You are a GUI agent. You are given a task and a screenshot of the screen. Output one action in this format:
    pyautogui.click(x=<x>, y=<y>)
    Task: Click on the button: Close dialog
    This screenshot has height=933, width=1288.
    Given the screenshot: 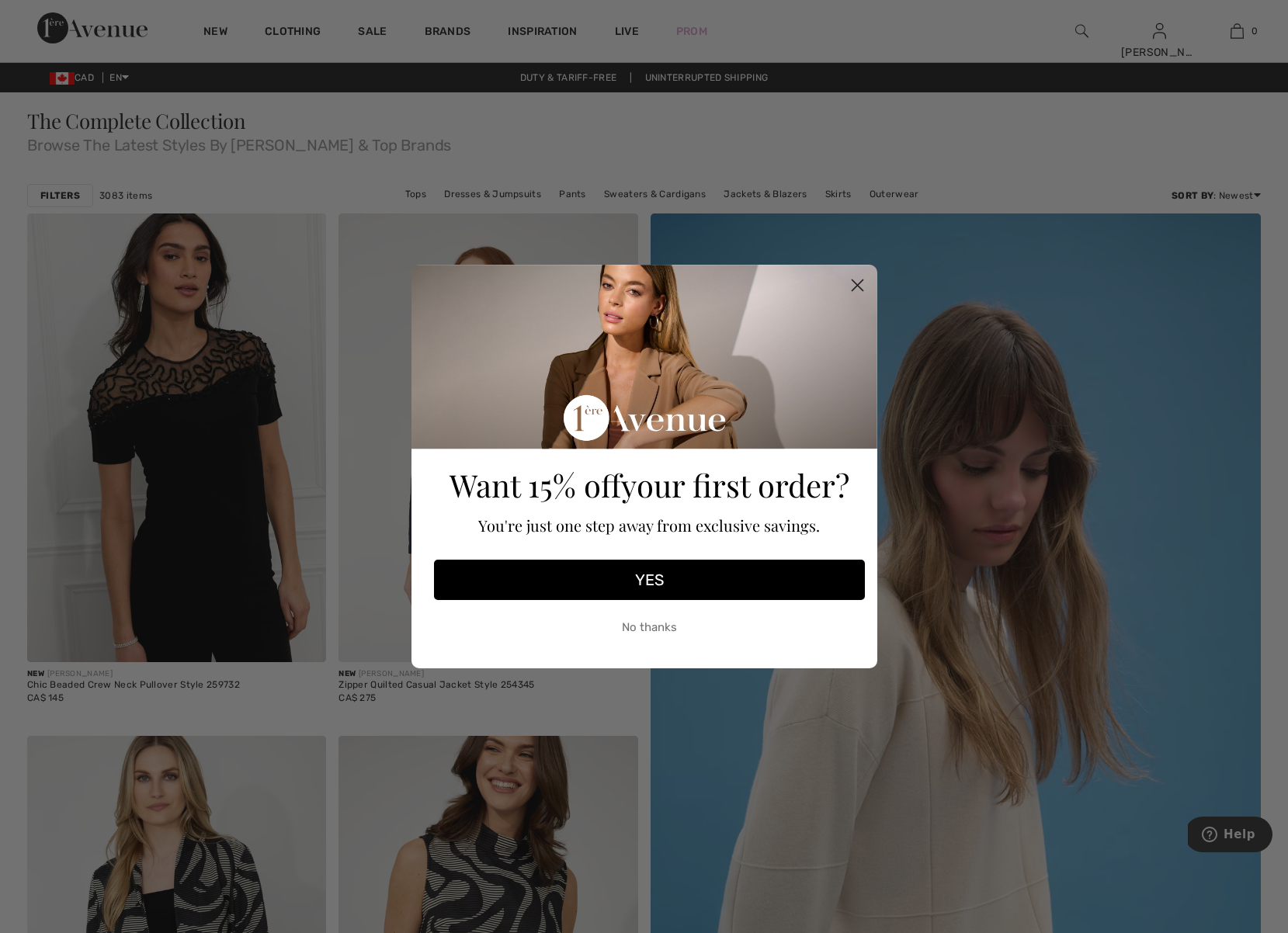 What is the action you would take?
    pyautogui.click(x=857, y=285)
    